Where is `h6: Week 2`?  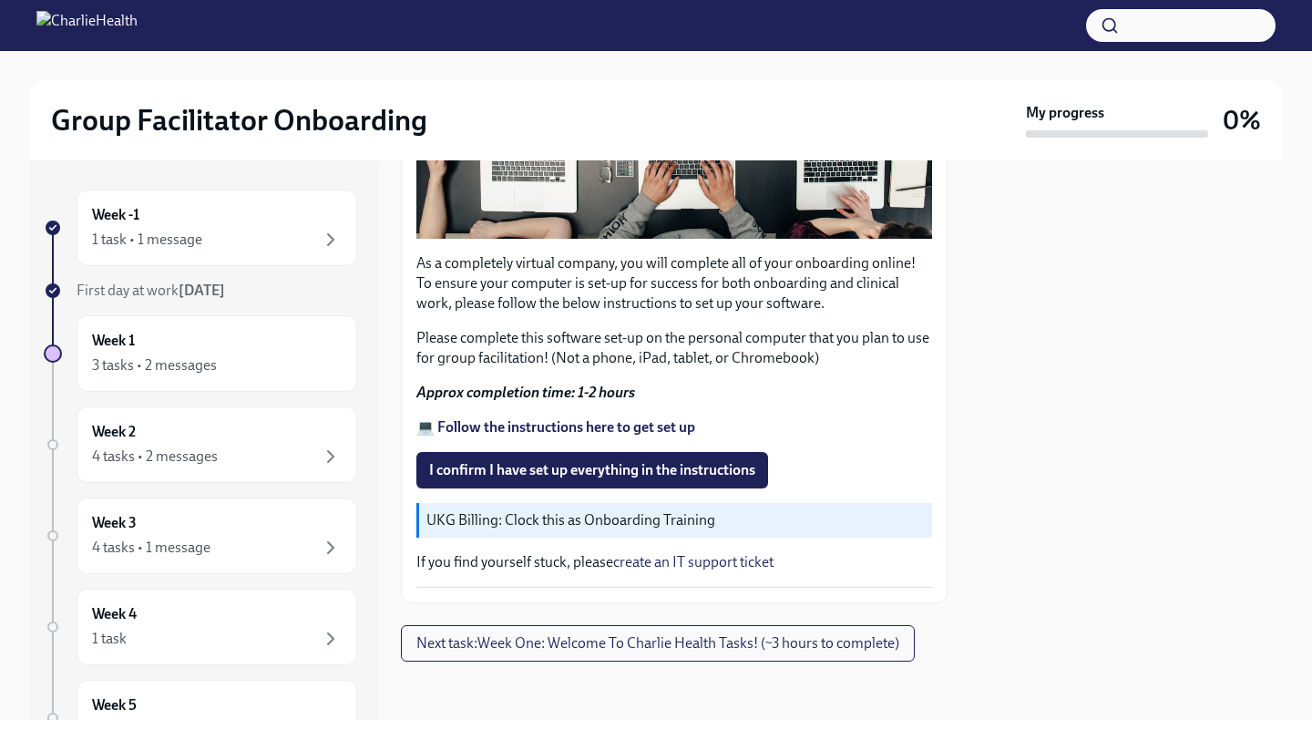 h6: Week 2 is located at coordinates (114, 432).